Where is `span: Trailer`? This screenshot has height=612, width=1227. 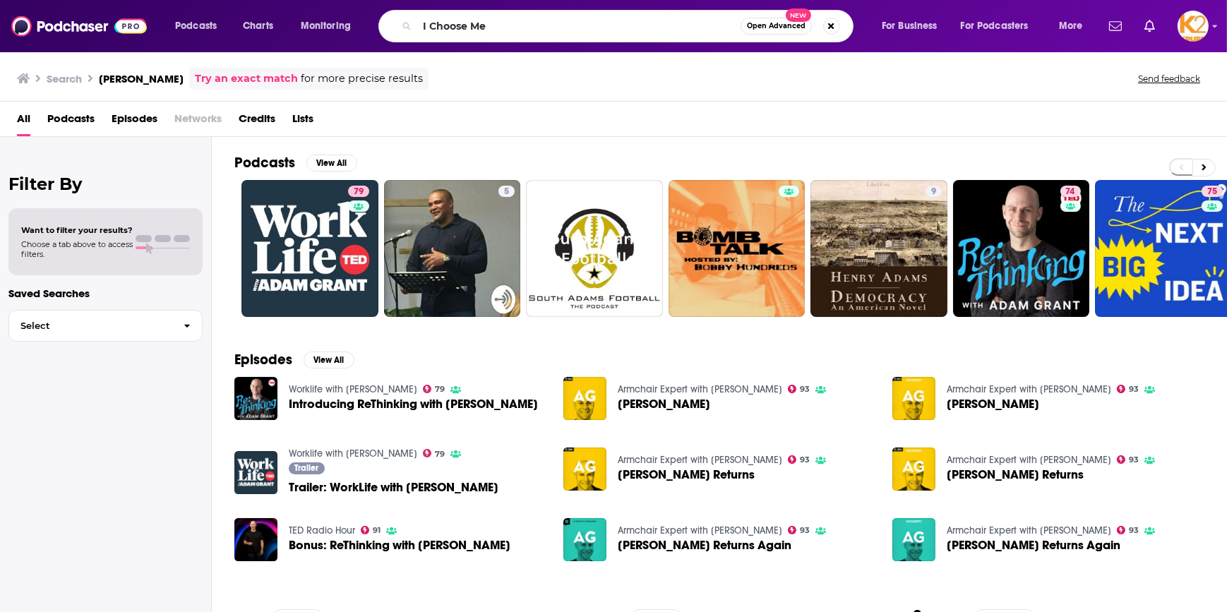
span: Trailer is located at coordinates (306, 468).